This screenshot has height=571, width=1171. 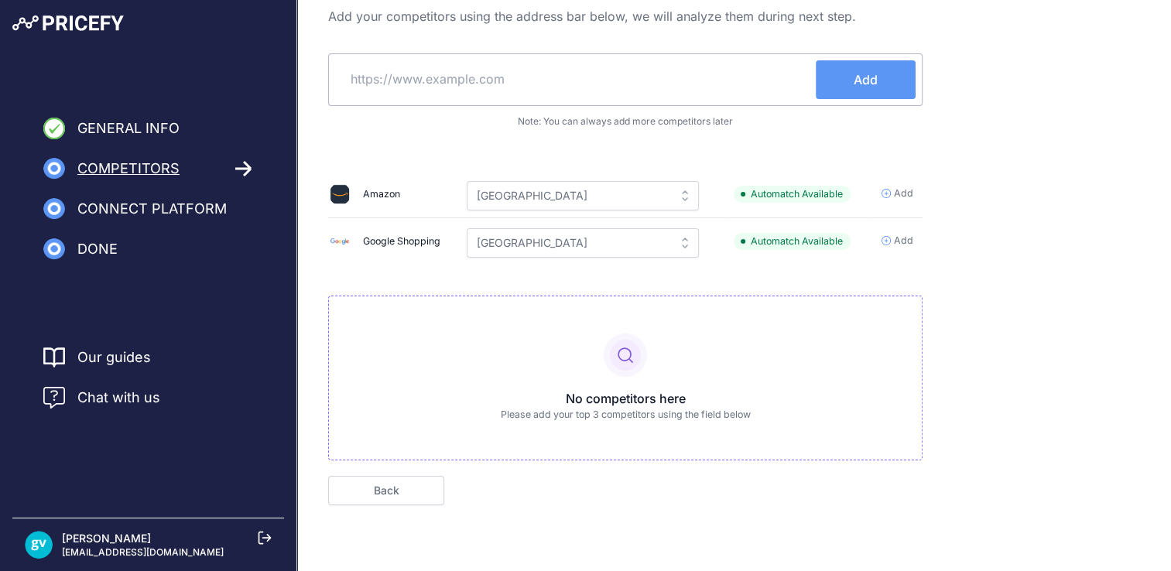 What do you see at coordinates (386, 491) in the screenshot?
I see `a: Back` at bounding box center [386, 491].